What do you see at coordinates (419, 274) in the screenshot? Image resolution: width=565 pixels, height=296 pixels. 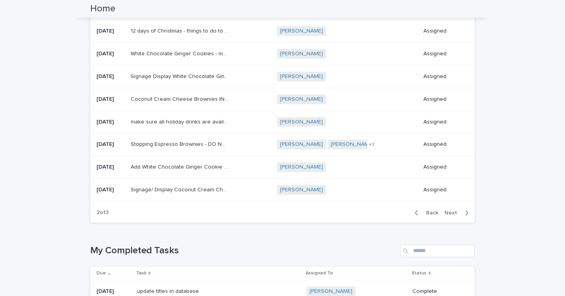 I see `p: Status` at bounding box center [419, 274].